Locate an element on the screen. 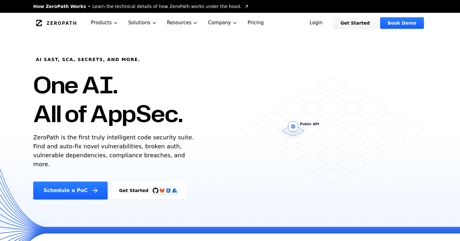 The height and width of the screenshot is (241, 460). a: Pricing is located at coordinates (255, 23).